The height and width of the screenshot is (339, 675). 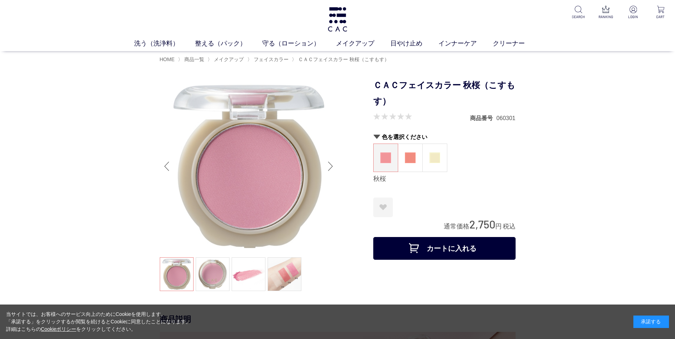 I want to click on p: RANKING, so click(x=606, y=17).